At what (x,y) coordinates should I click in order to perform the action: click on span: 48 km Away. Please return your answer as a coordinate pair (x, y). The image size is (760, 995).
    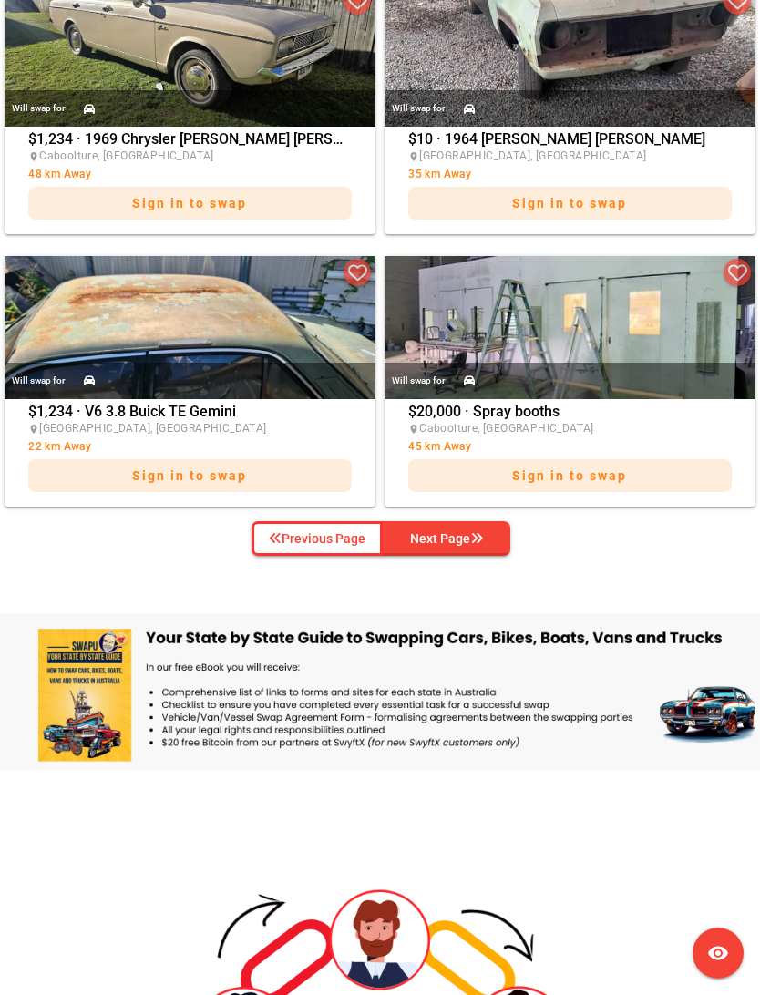
    Looking at the image, I should click on (59, 174).